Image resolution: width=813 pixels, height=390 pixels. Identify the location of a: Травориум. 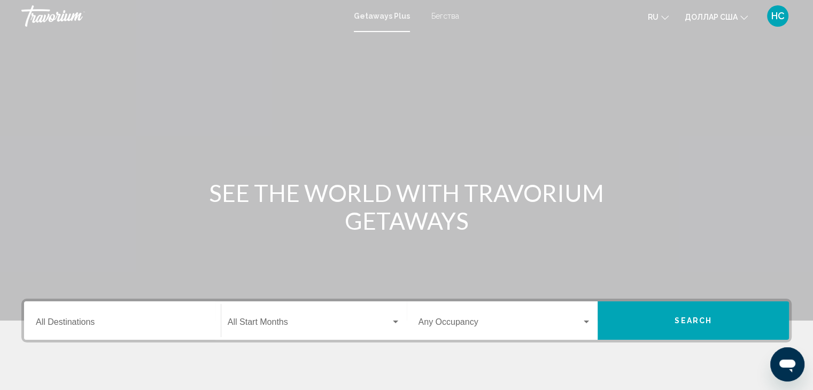
(182, 16).